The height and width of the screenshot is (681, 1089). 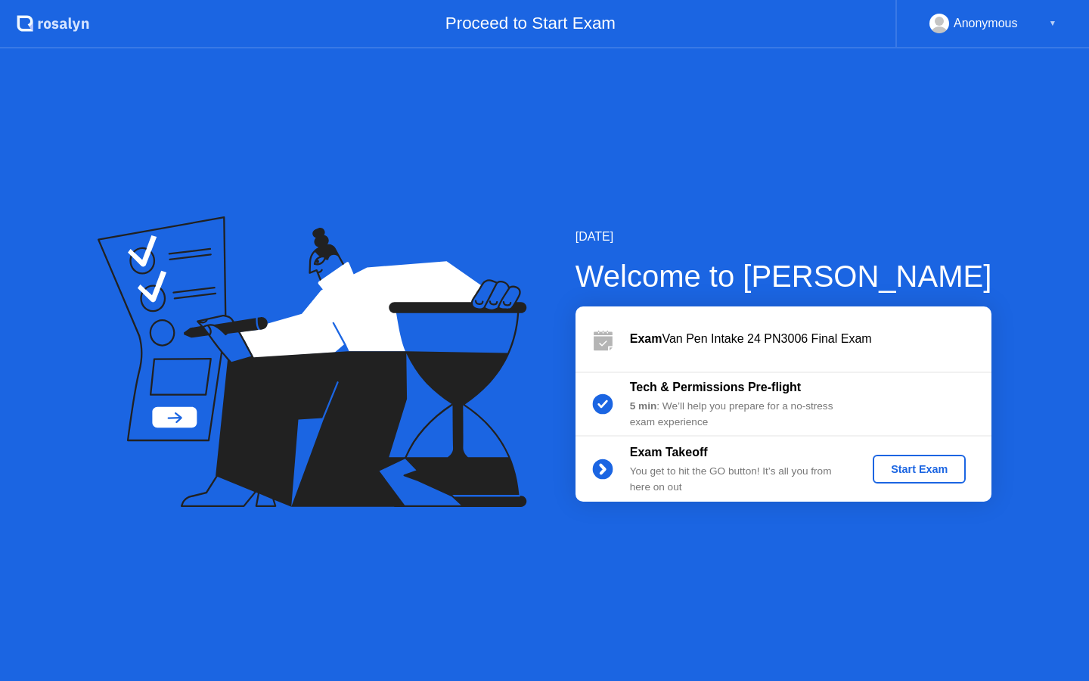 I want to click on div: : We’ll help you prepare for a no-stress exam experience, so click(x=739, y=414).